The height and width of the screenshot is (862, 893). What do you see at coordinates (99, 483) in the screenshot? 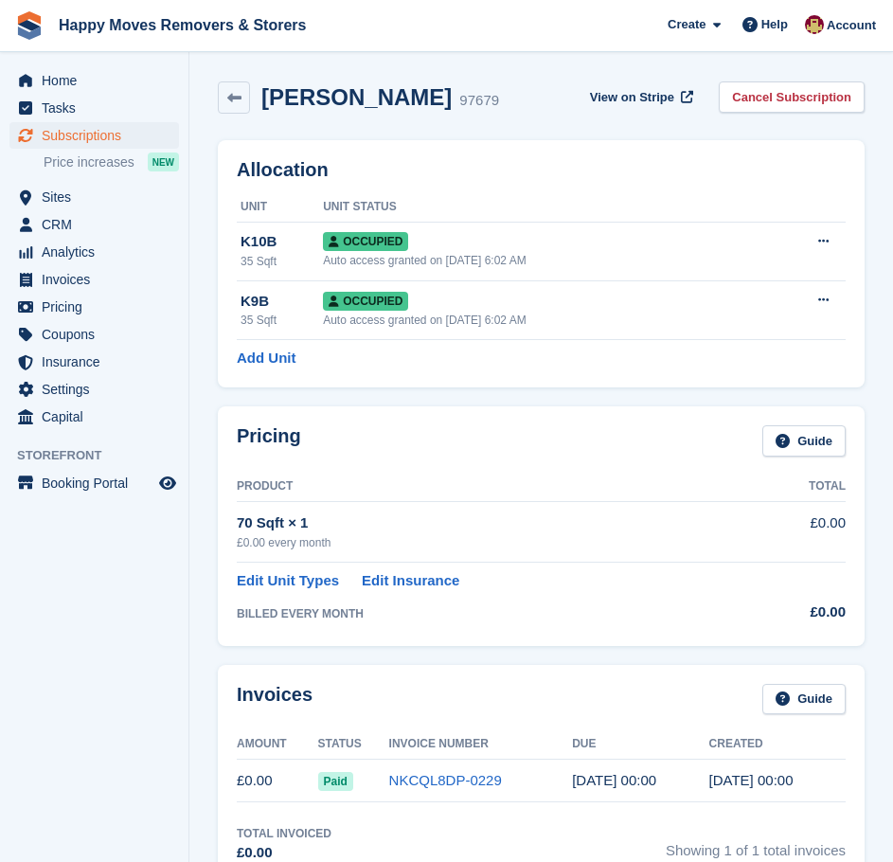
I see `span: Booking Portal` at bounding box center [99, 483].